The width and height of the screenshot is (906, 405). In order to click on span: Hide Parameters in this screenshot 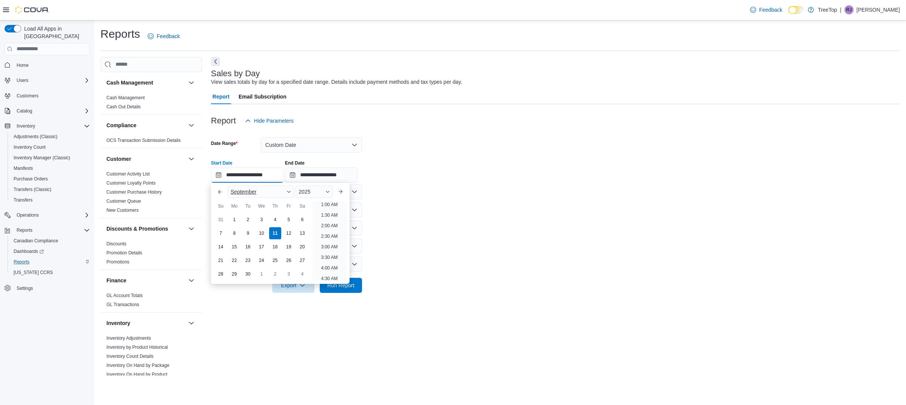, I will do `click(274, 121)`.